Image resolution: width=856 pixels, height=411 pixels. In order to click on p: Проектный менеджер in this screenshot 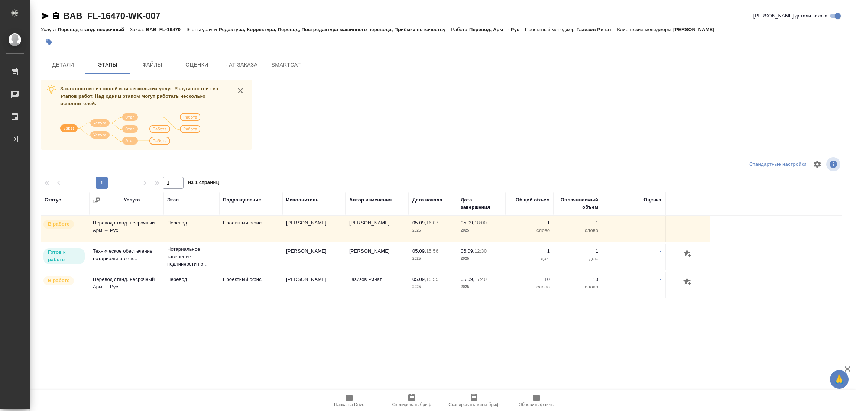, I will do `click(551, 29)`.